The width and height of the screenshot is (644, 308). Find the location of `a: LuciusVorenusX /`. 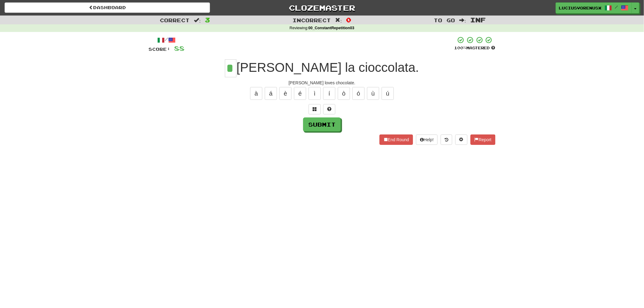

a: LuciusVorenusX / is located at coordinates (594, 8).